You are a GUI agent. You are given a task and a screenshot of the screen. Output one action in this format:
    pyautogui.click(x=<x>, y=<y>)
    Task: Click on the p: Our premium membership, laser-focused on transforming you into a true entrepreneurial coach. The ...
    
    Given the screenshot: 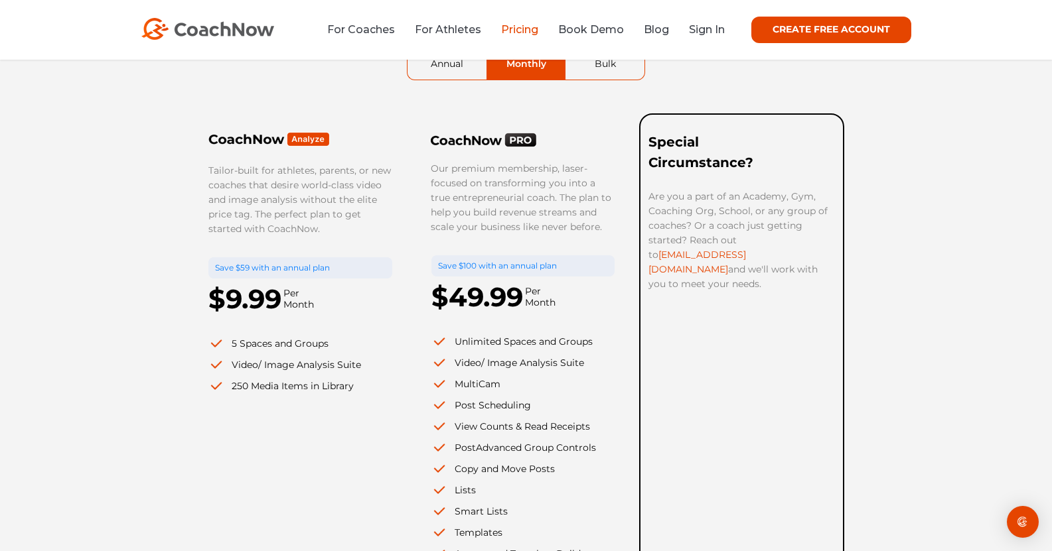 What is the action you would take?
    pyautogui.click(x=522, y=198)
    